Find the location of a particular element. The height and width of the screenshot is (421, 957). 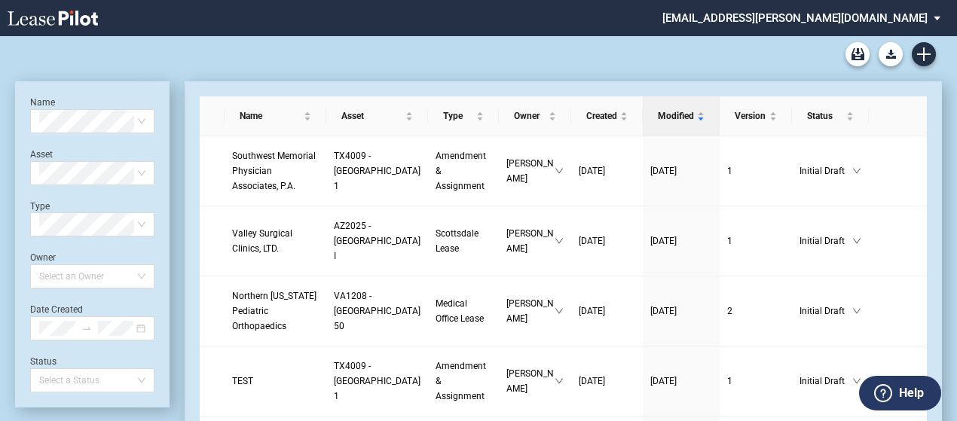

th: Status is located at coordinates (831, 116).